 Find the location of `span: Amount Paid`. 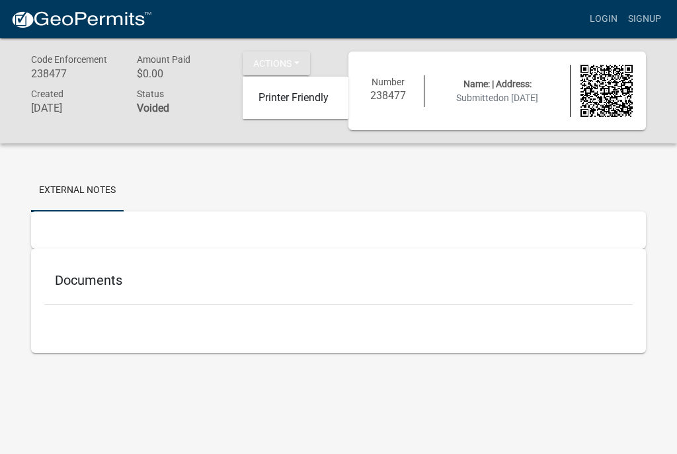

span: Amount Paid is located at coordinates (163, 60).